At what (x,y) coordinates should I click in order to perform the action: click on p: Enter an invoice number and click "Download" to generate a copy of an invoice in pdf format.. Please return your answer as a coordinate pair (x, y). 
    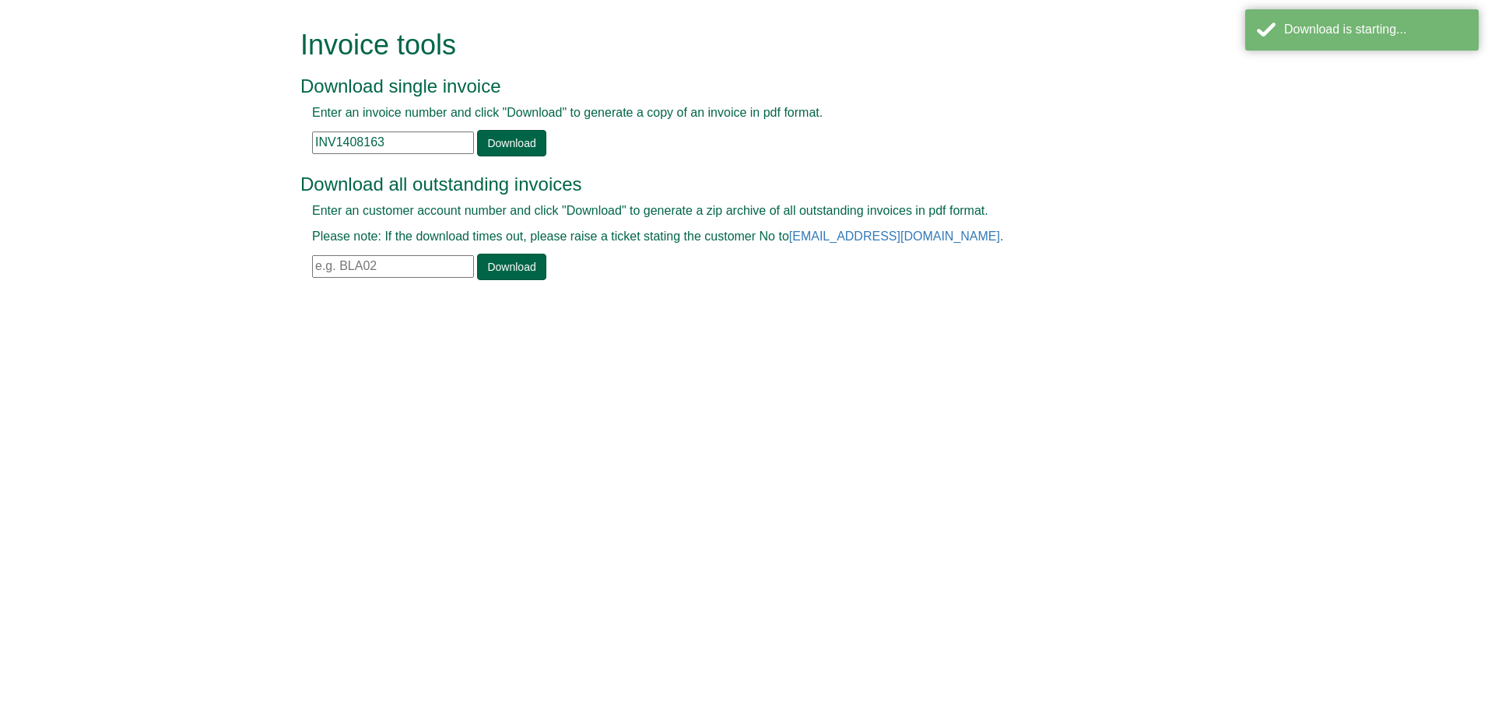
    Looking at the image, I should click on (726, 113).